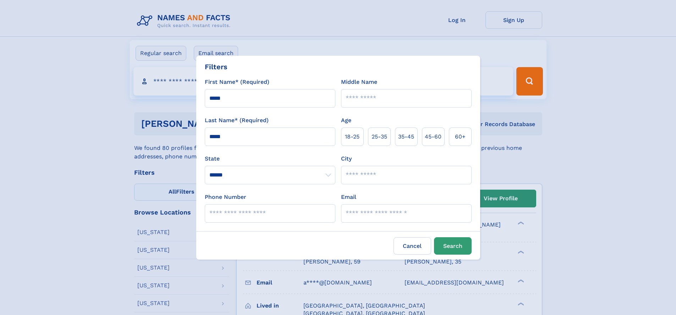  What do you see at coordinates (352, 137) in the screenshot?
I see `span: 18‑25` at bounding box center [352, 137].